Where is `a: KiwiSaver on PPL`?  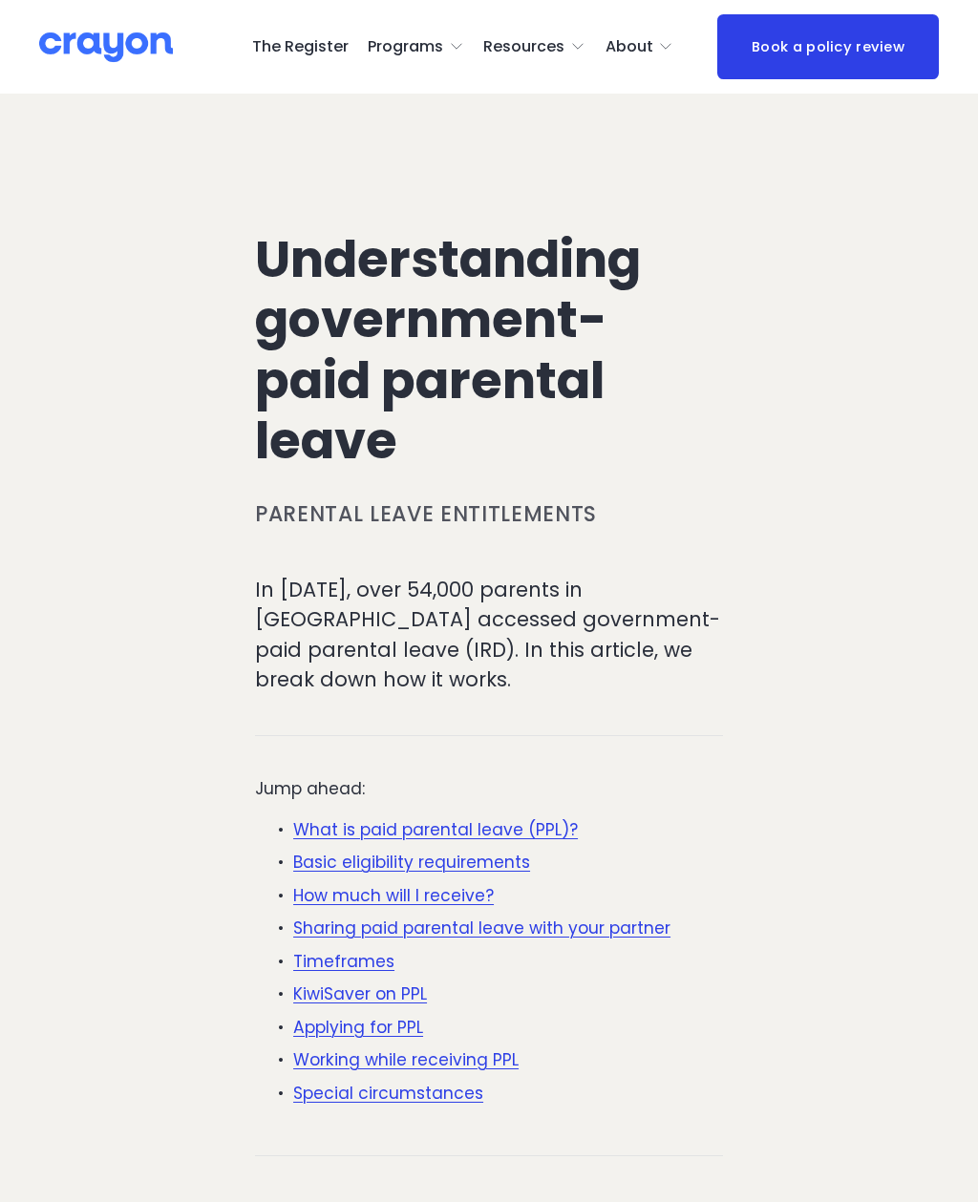
a: KiwiSaver on PPL is located at coordinates (360, 994).